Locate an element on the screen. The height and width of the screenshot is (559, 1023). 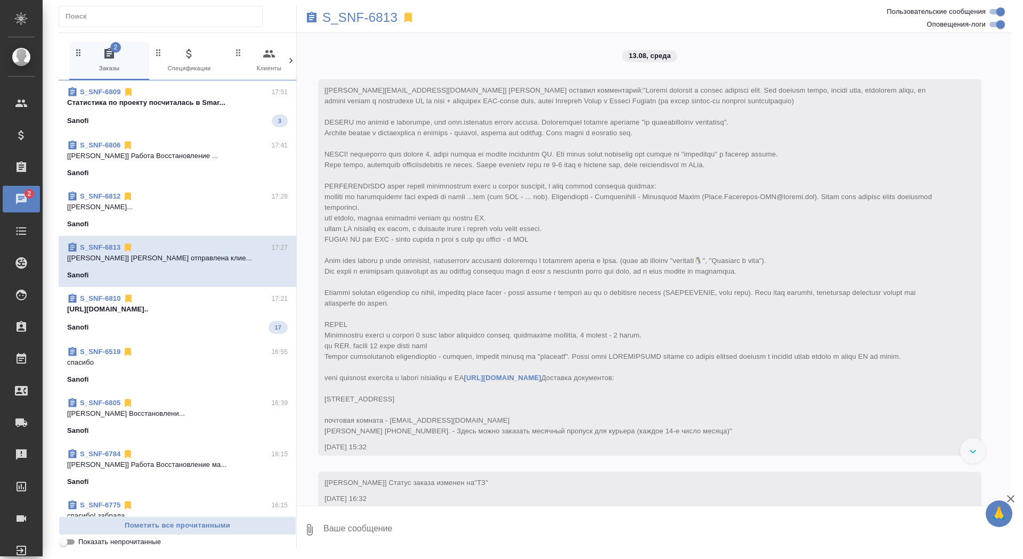
p: 17:27 is located at coordinates (279, 248).